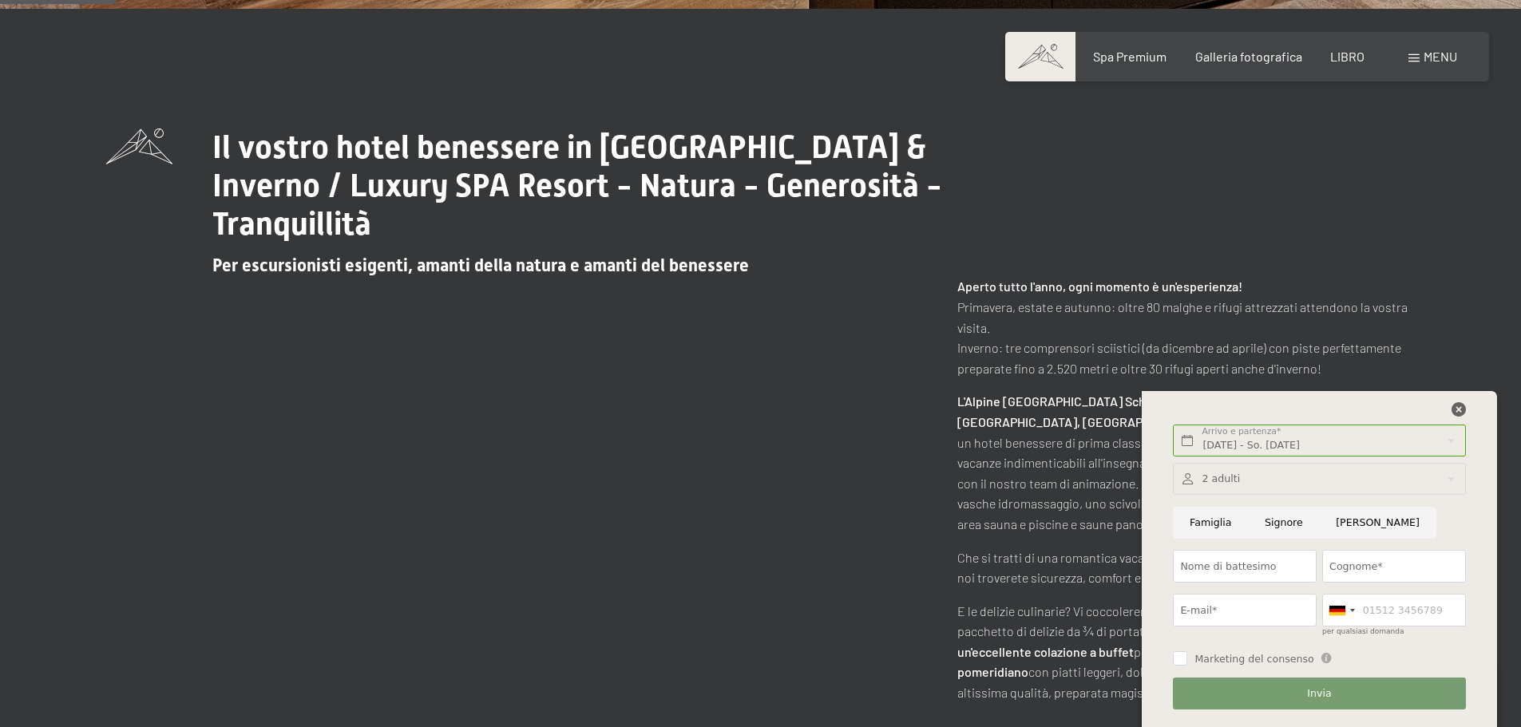 This screenshot has width=1521, height=727. Describe the element at coordinates (1045, 651) in the screenshot. I see `font: un'eccellente colazione a buffet` at that location.